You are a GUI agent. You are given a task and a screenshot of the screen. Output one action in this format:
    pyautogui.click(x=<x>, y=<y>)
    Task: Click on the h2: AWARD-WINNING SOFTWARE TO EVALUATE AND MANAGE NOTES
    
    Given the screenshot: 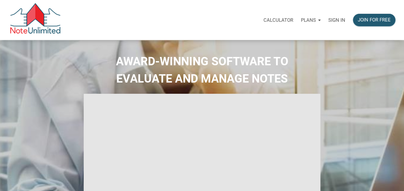 What is the action you would take?
    pyautogui.click(x=202, y=70)
    